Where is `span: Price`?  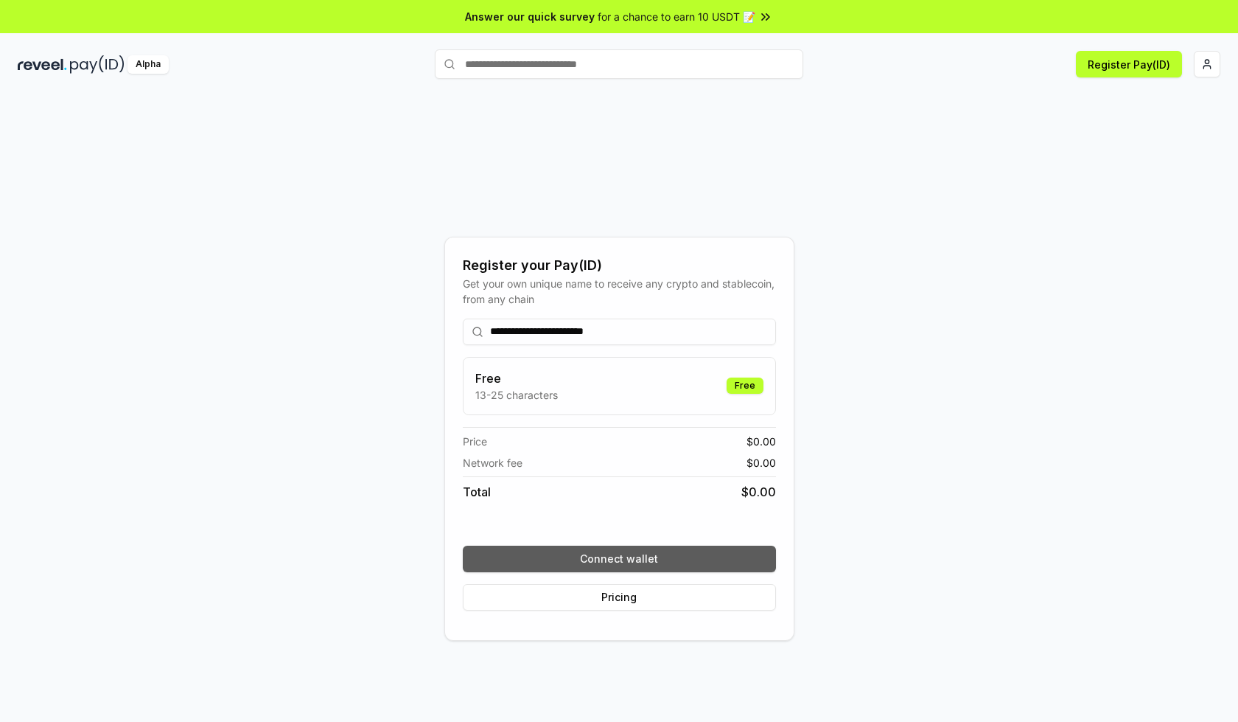 span: Price is located at coordinates (475, 441).